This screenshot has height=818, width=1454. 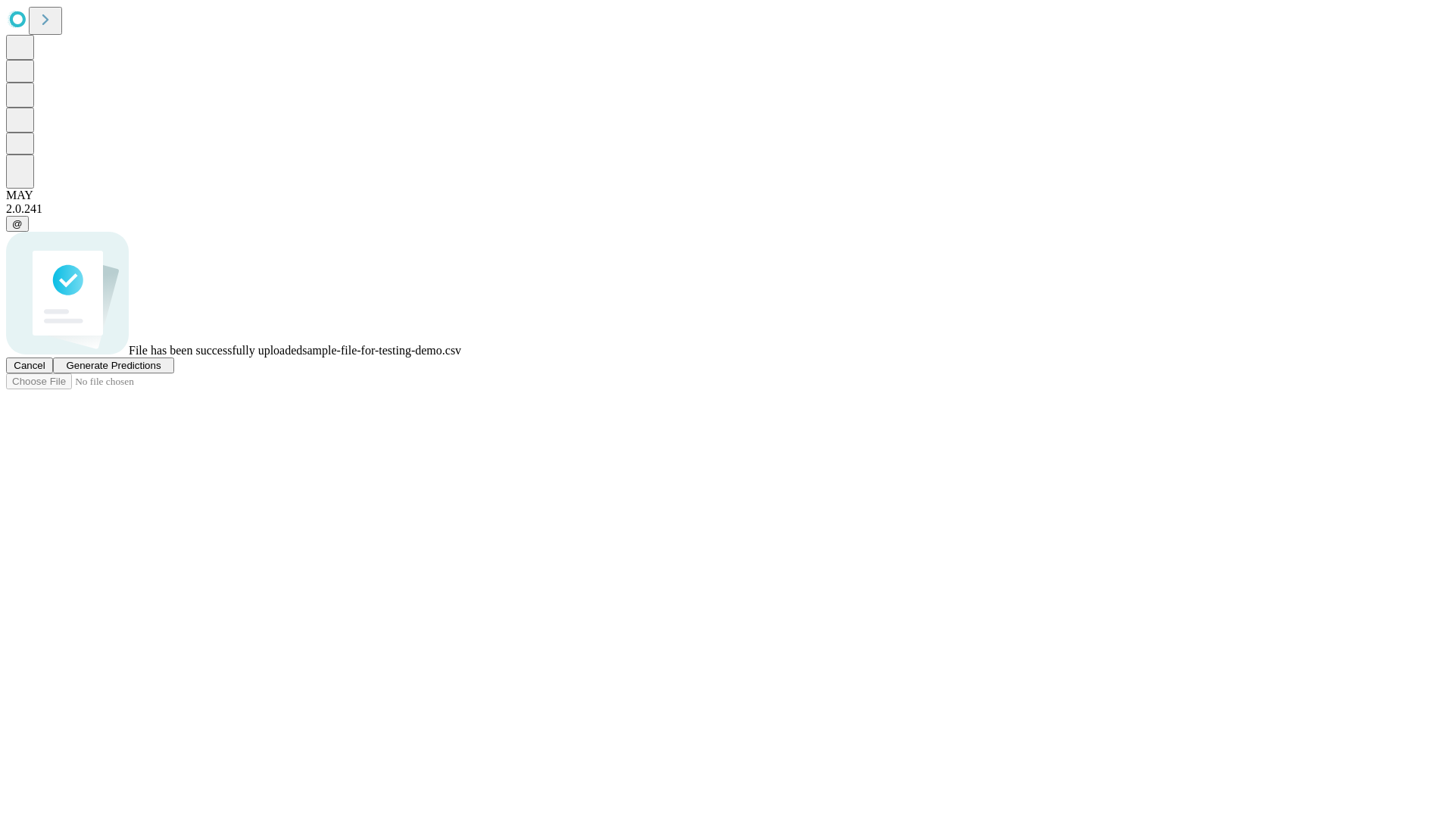 I want to click on button: Cancel, so click(x=30, y=365).